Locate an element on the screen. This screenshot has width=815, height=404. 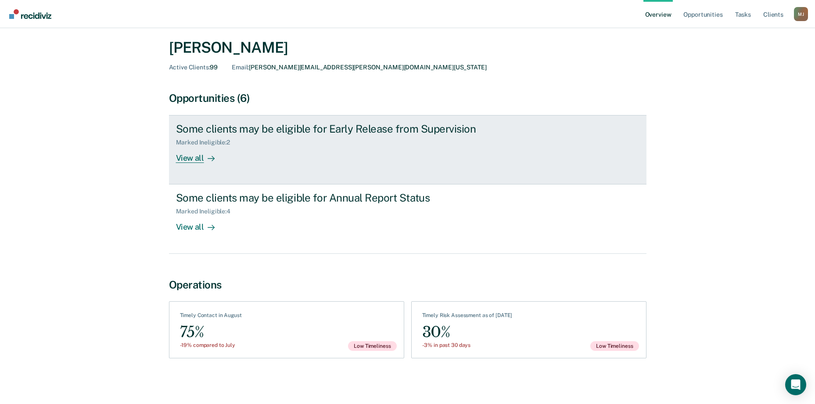
div: -19% compared to July is located at coordinates (211, 345).